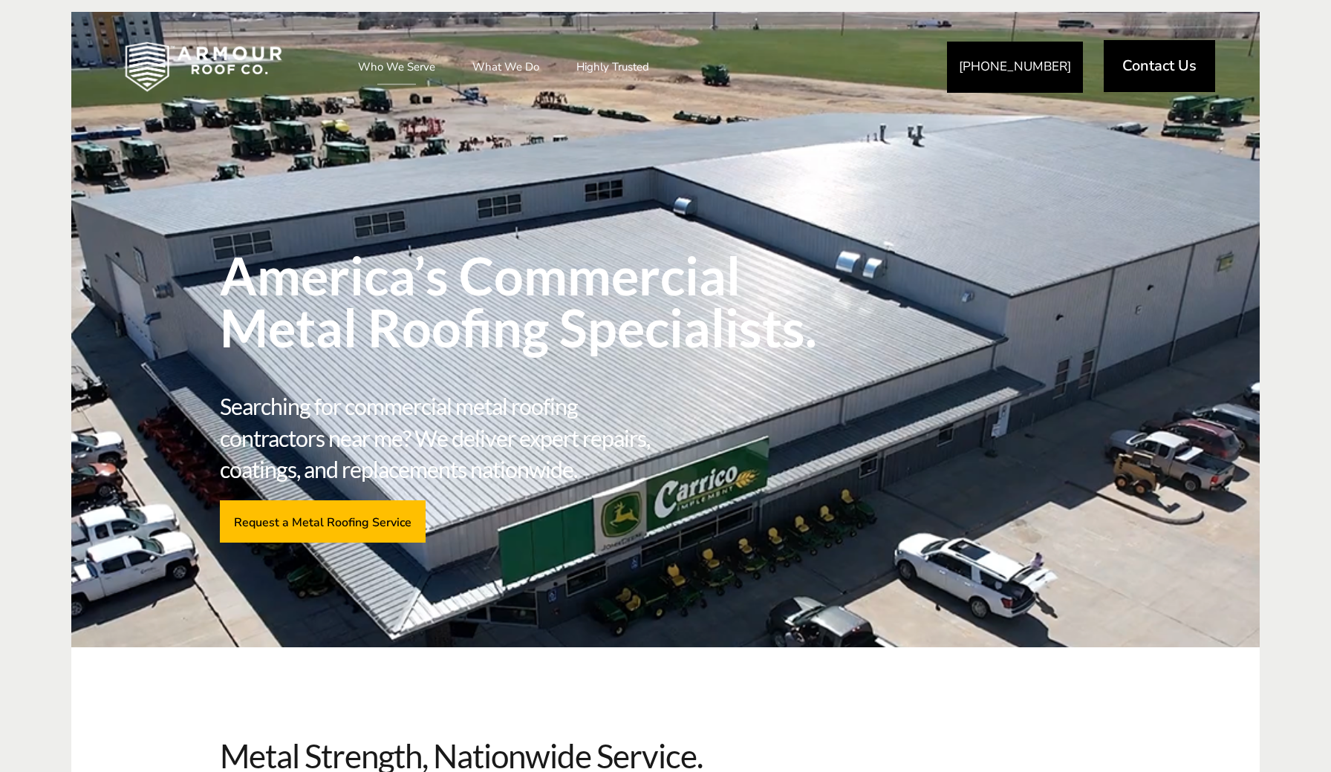  I want to click on a: Who We Serve, so click(397, 67).